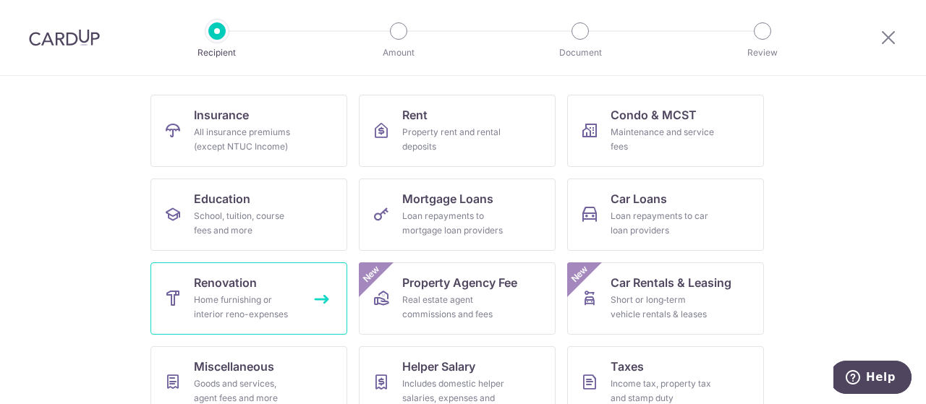 The width and height of the screenshot is (926, 404). I want to click on div: Loan repayments to car loan providers, so click(663, 224).